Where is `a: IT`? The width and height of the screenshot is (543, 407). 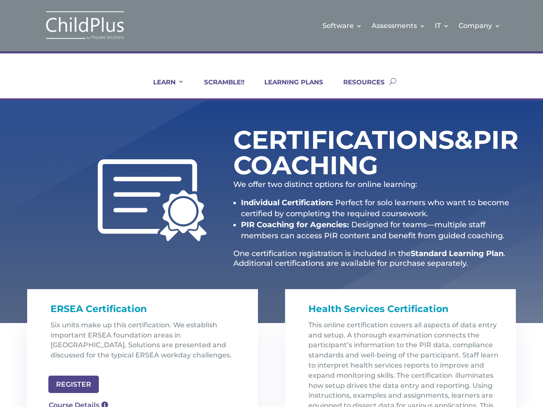
a: IT is located at coordinates (442, 25).